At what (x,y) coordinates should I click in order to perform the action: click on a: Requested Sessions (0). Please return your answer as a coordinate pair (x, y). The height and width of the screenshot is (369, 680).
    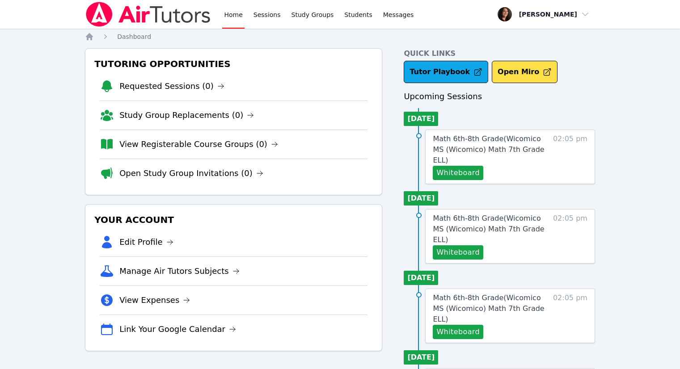
    Looking at the image, I should click on (172, 86).